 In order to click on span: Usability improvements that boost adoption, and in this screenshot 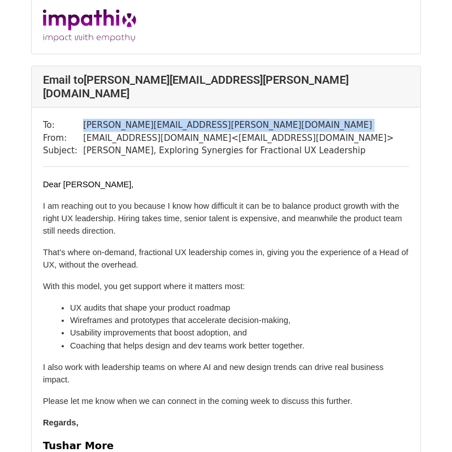, I will do `click(158, 332)`.